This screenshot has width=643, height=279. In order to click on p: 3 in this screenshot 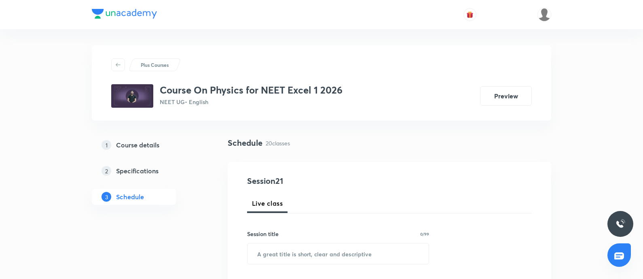, I will do `click(106, 197)`.